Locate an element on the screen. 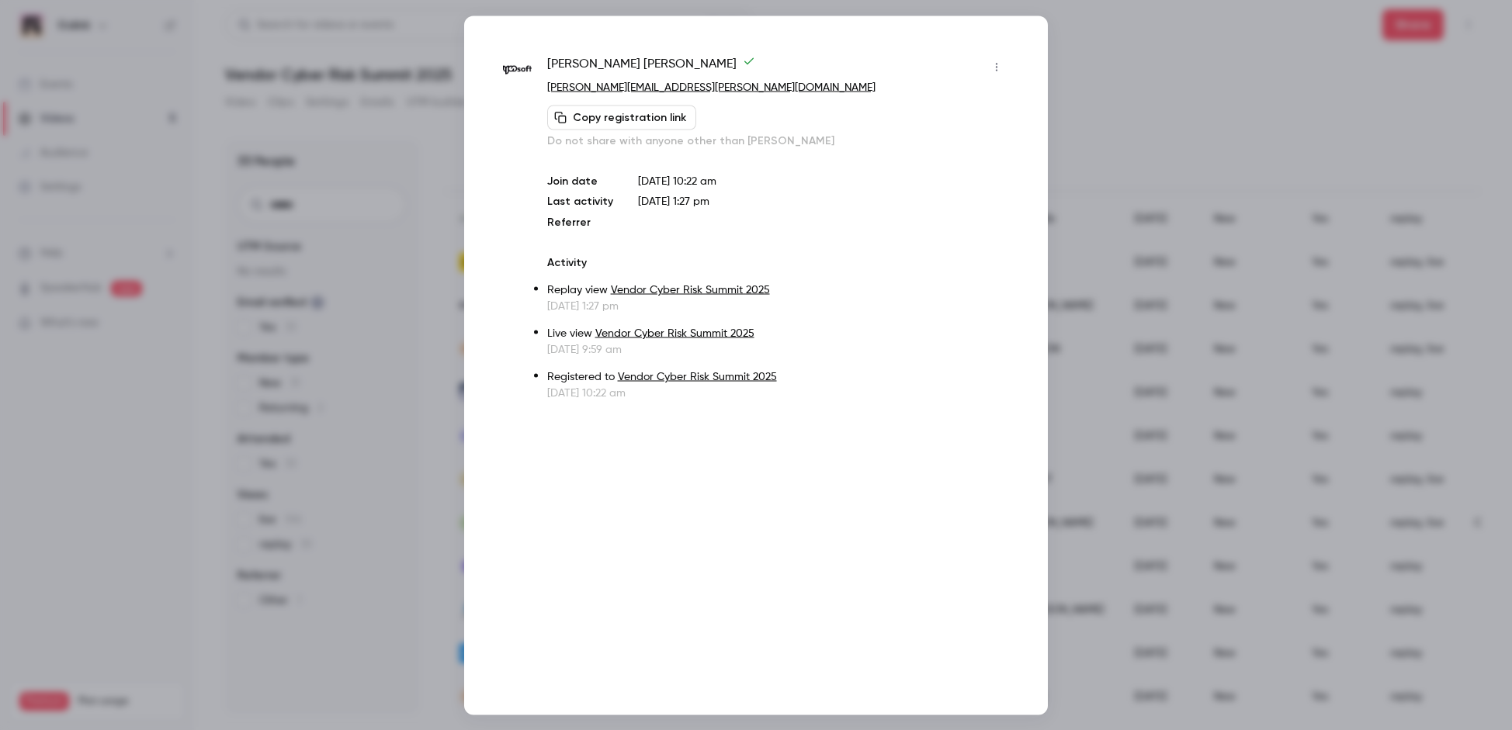 The height and width of the screenshot is (730, 1512). p: Registered to is located at coordinates (778, 376).